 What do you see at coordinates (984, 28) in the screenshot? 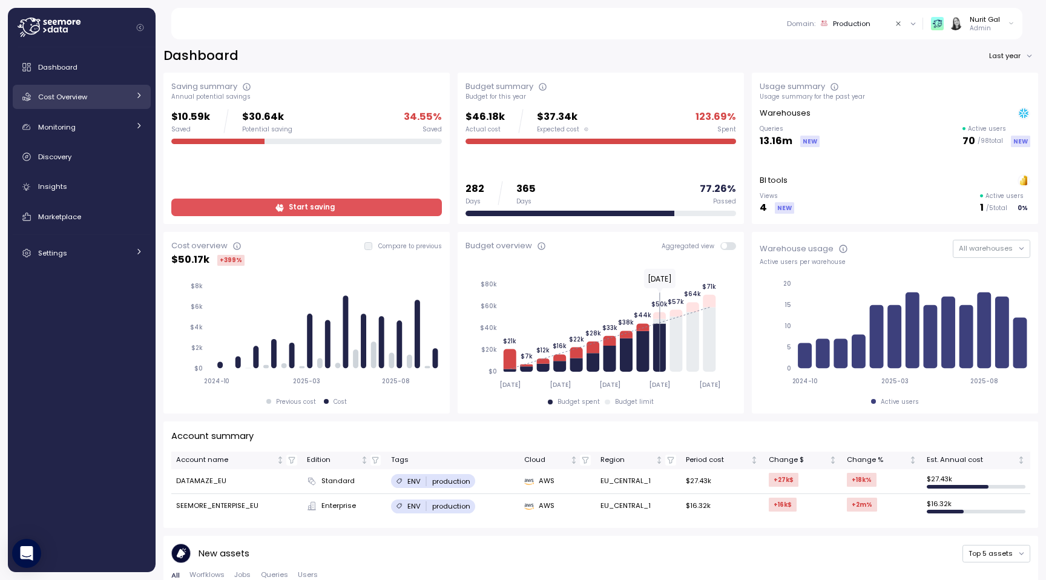
I see `p: Admin` at bounding box center [984, 28].